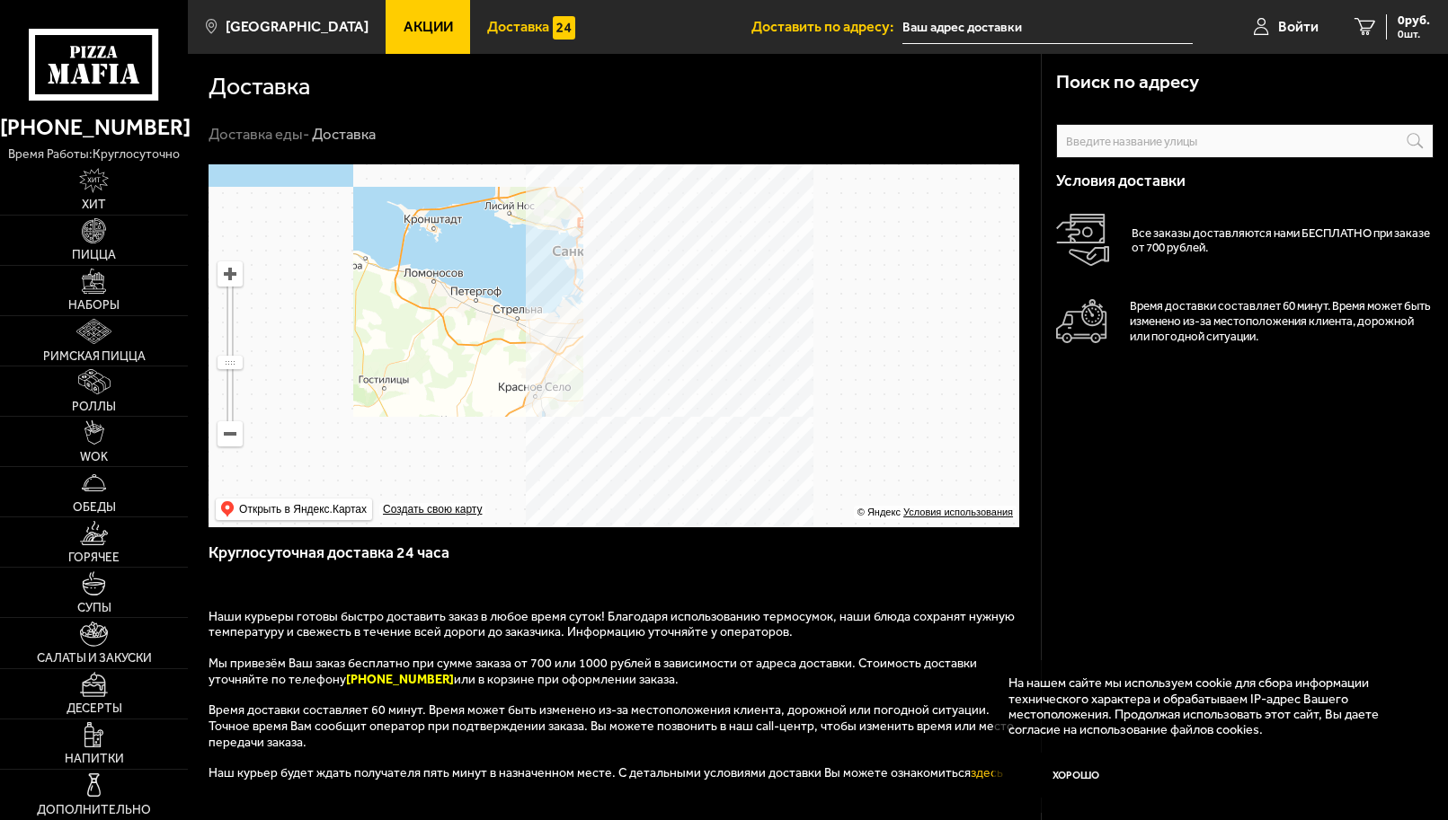 The height and width of the screenshot is (820, 1448). I want to click on span: WOK, so click(93, 457).